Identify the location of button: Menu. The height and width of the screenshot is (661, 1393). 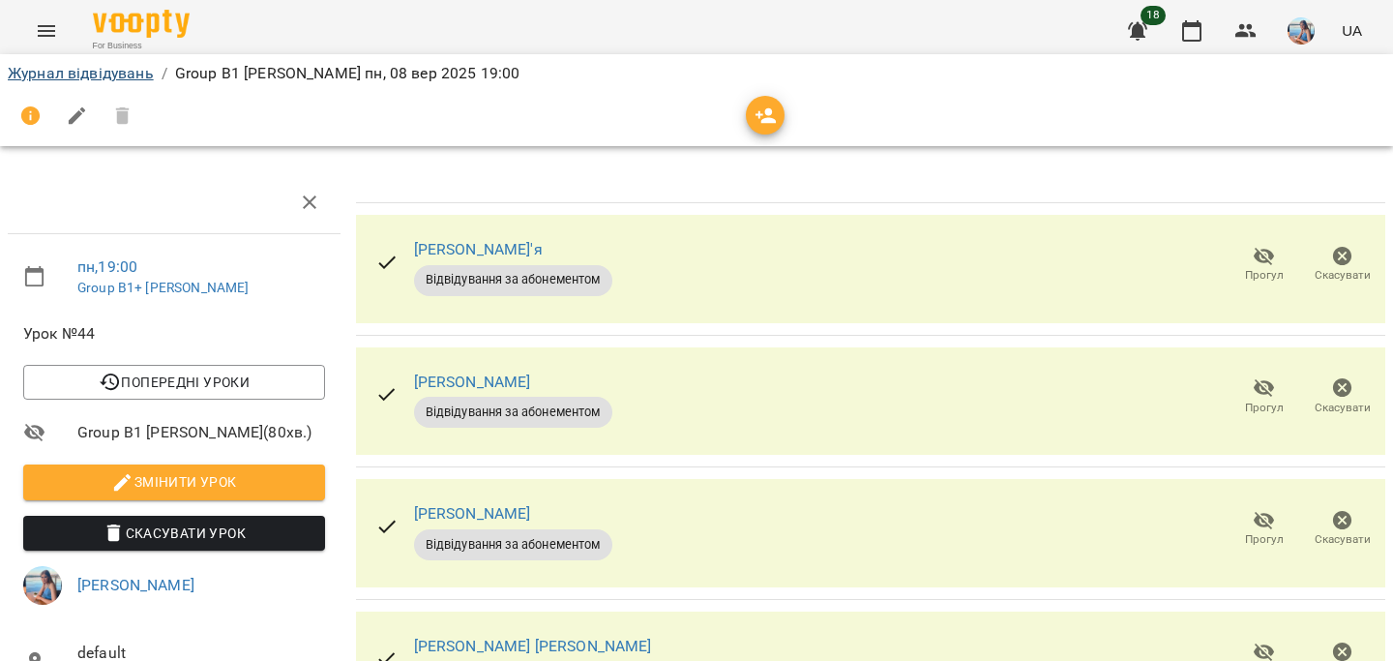
(46, 31).